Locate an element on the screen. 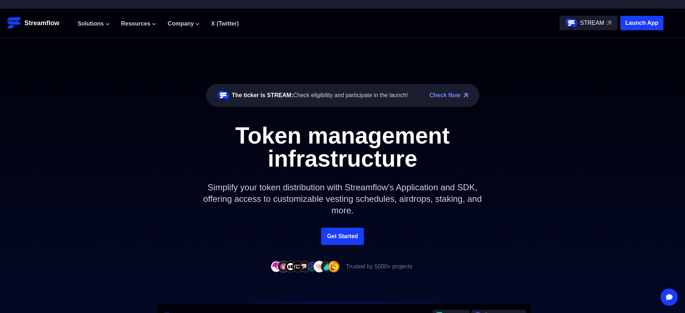 The width and height of the screenshot is (685, 313). img: company-7 is located at coordinates (319, 266).